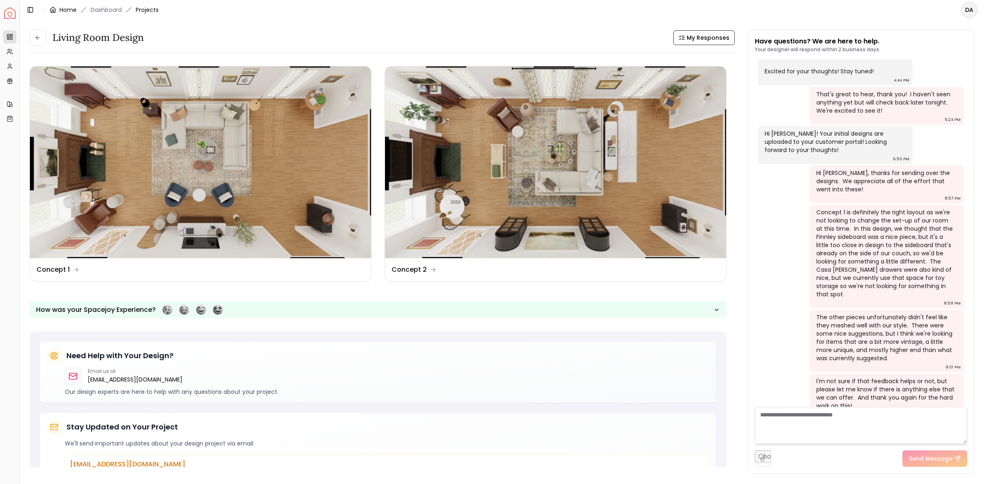  Describe the element at coordinates (135, 372) in the screenshot. I see `p: Email us at` at that location.